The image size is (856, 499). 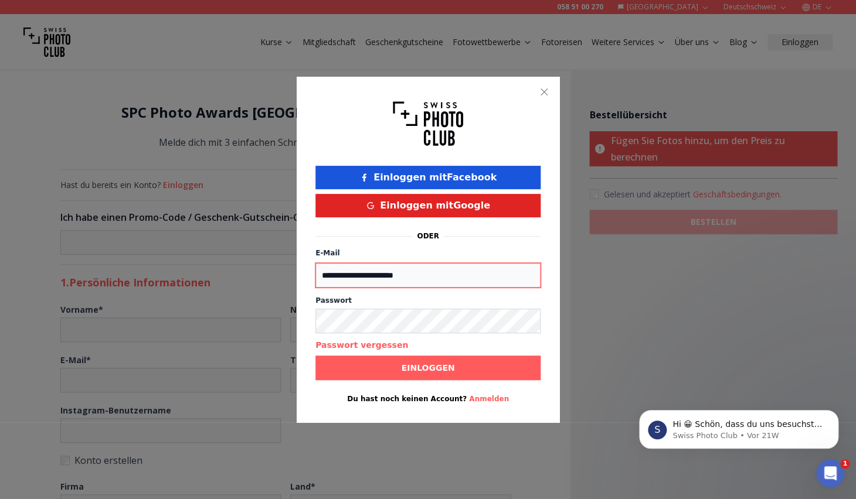 What do you see at coordinates (428, 301) in the screenshot?
I see `label: Passwort` at bounding box center [428, 301].